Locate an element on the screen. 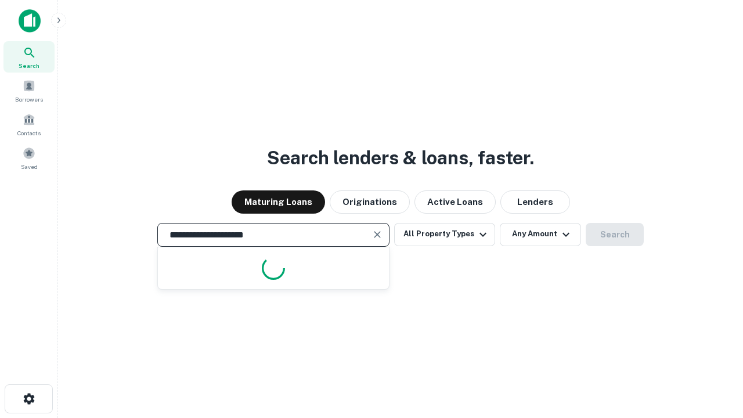 Image resolution: width=743 pixels, height=418 pixels. div: Search is located at coordinates (29, 57).